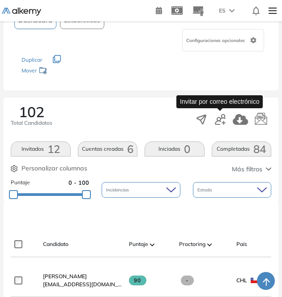 This screenshot has width=282, height=297. What do you see at coordinates (31, 123) in the screenshot?
I see `span: Total Candidatos` at bounding box center [31, 123].